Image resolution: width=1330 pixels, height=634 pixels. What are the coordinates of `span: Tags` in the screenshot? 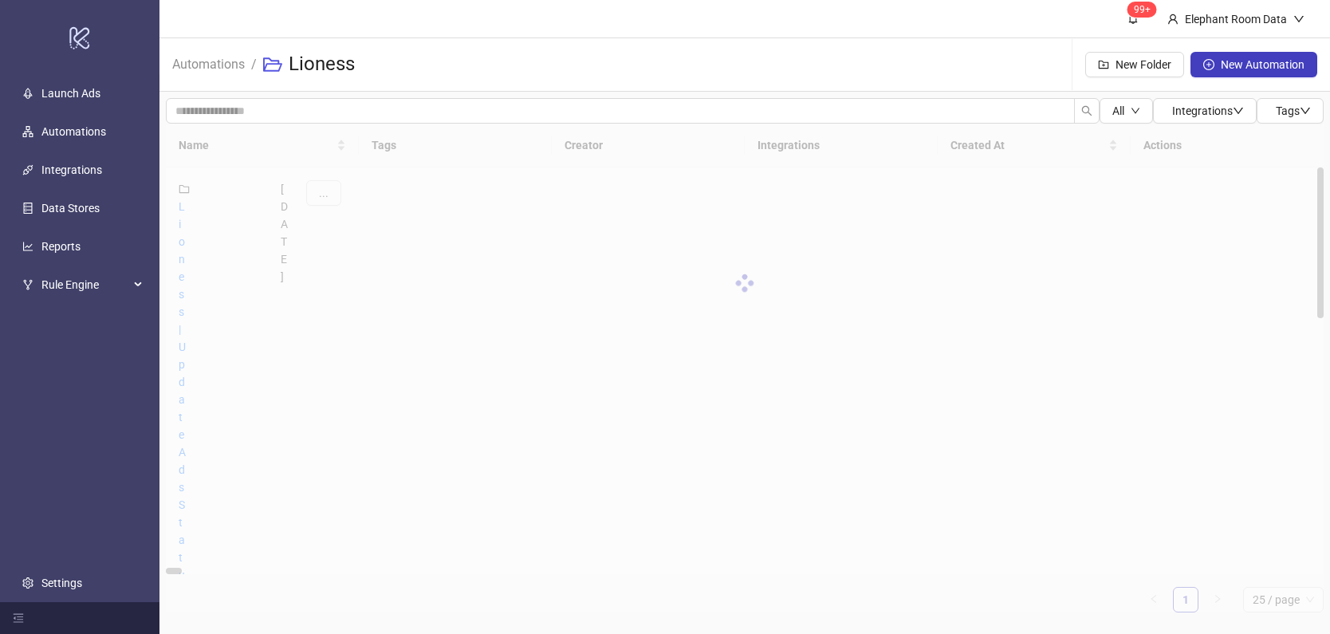 It's located at (1293, 111).